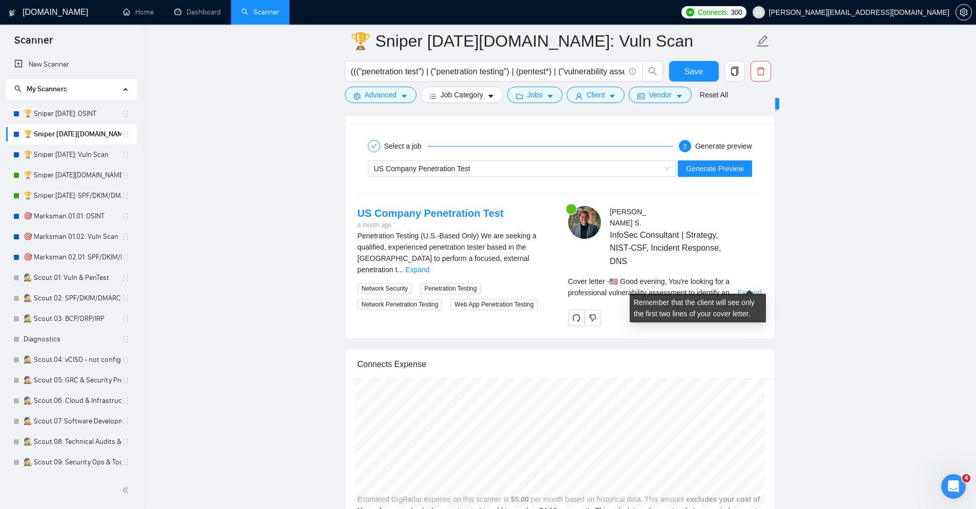 This screenshot has width=976, height=509. Describe the element at coordinates (260, 12) in the screenshot. I see `a: searchScanner` at that location.